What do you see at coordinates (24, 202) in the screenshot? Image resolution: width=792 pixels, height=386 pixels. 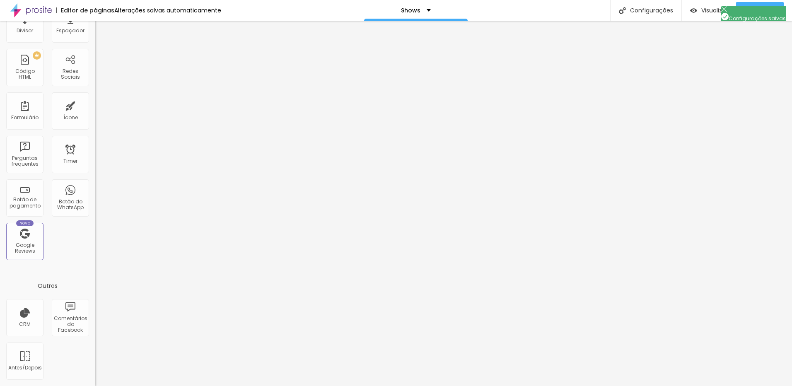 I see `div: Botão de pagamento` at bounding box center [24, 202].